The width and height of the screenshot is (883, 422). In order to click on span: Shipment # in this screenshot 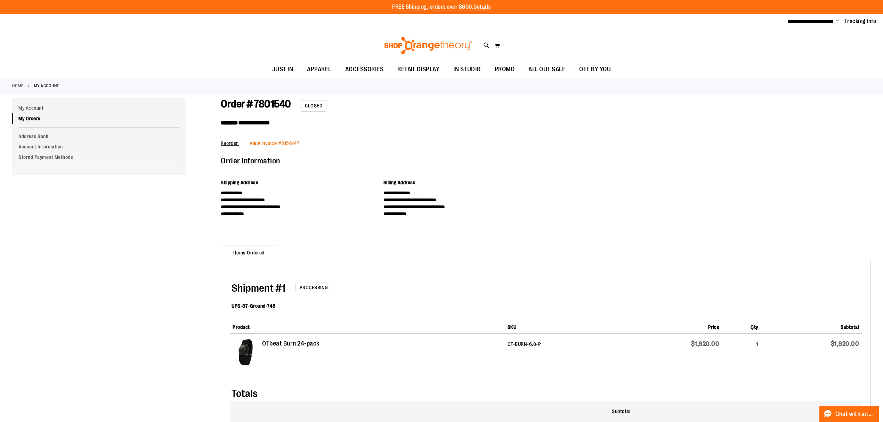, I will do `click(256, 288)`.